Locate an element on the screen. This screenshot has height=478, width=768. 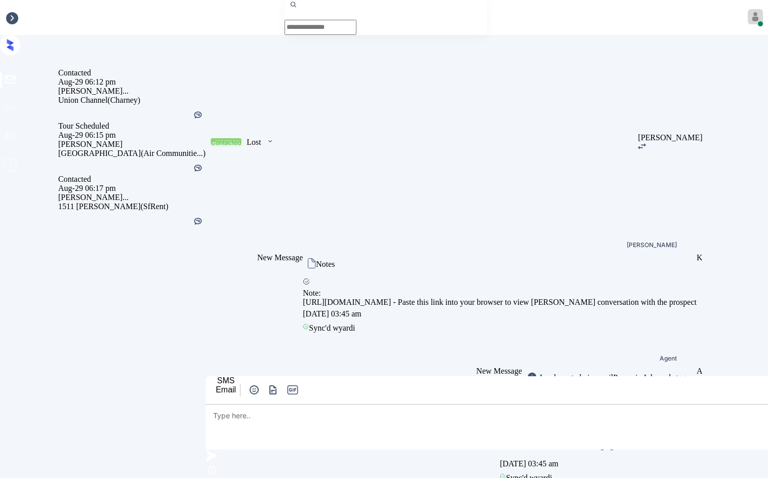
div: Lost is located at coordinates (254, 142).